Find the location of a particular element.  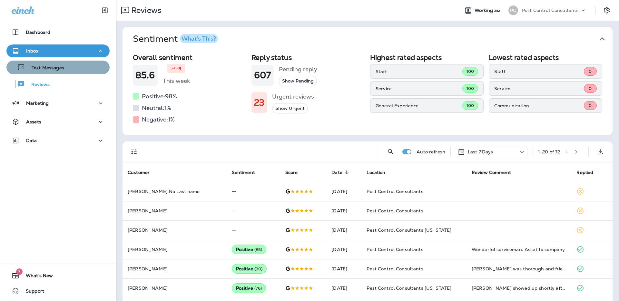

button: Search Reviews is located at coordinates (391, 152).